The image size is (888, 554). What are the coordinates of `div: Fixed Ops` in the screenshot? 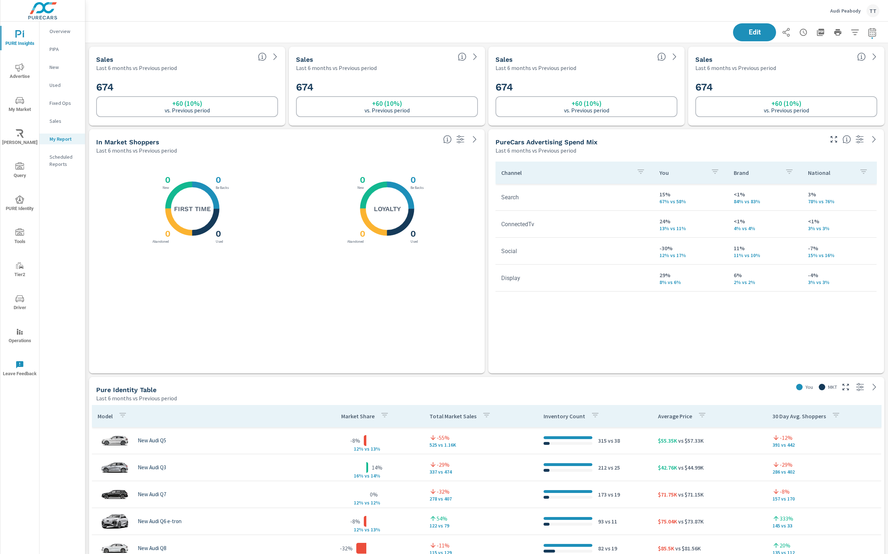 It's located at (62, 103).